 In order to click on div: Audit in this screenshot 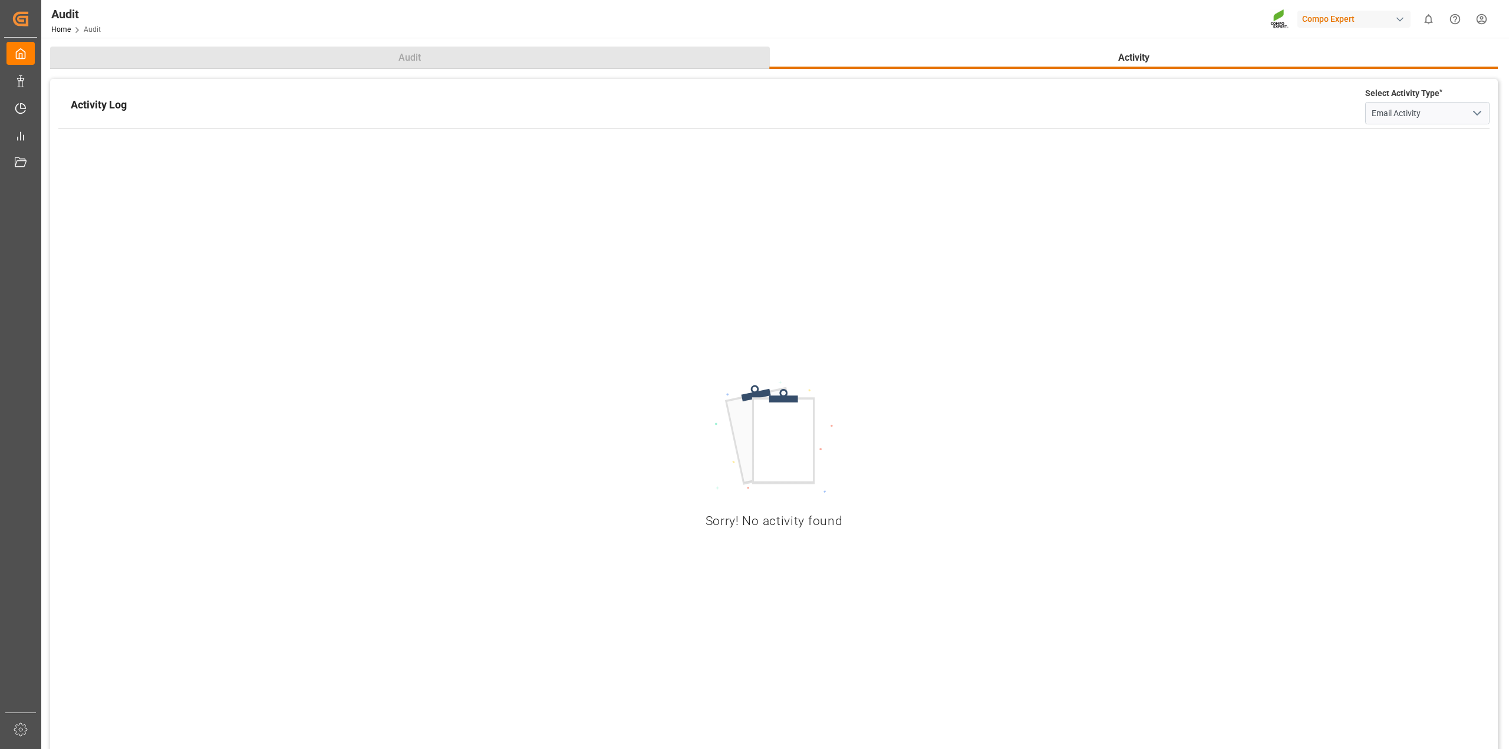, I will do `click(76, 14)`.